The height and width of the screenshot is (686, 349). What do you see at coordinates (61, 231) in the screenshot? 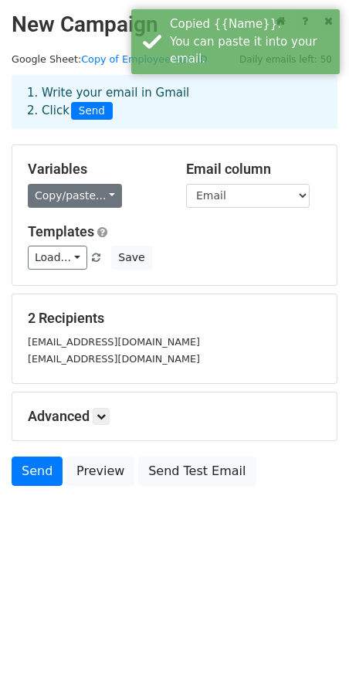
I see `a: Templates` at bounding box center [61, 231].